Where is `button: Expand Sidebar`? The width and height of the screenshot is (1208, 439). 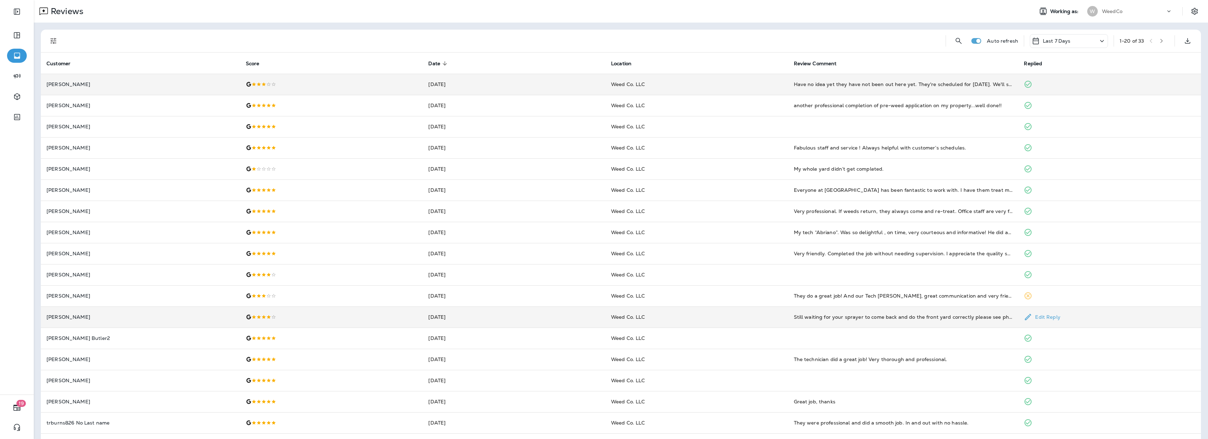 button: Expand Sidebar is located at coordinates (17, 12).